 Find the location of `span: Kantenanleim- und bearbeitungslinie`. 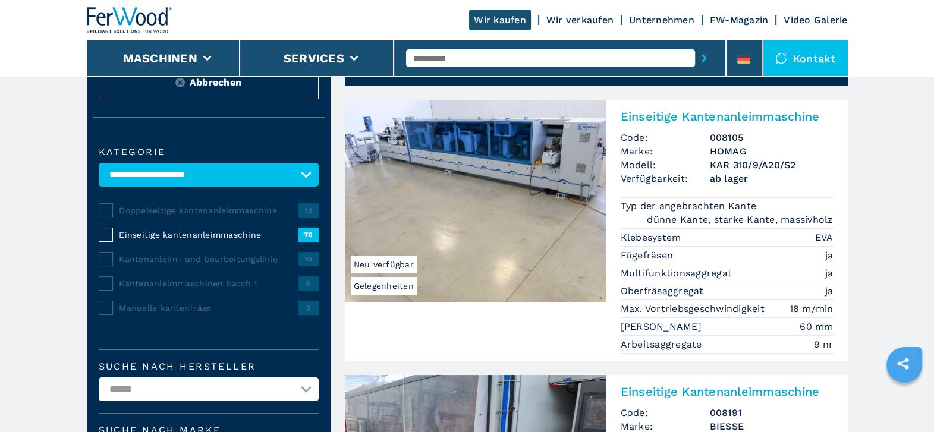

span: Kantenanleim- und bearbeitungslinie is located at coordinates (208, 259).